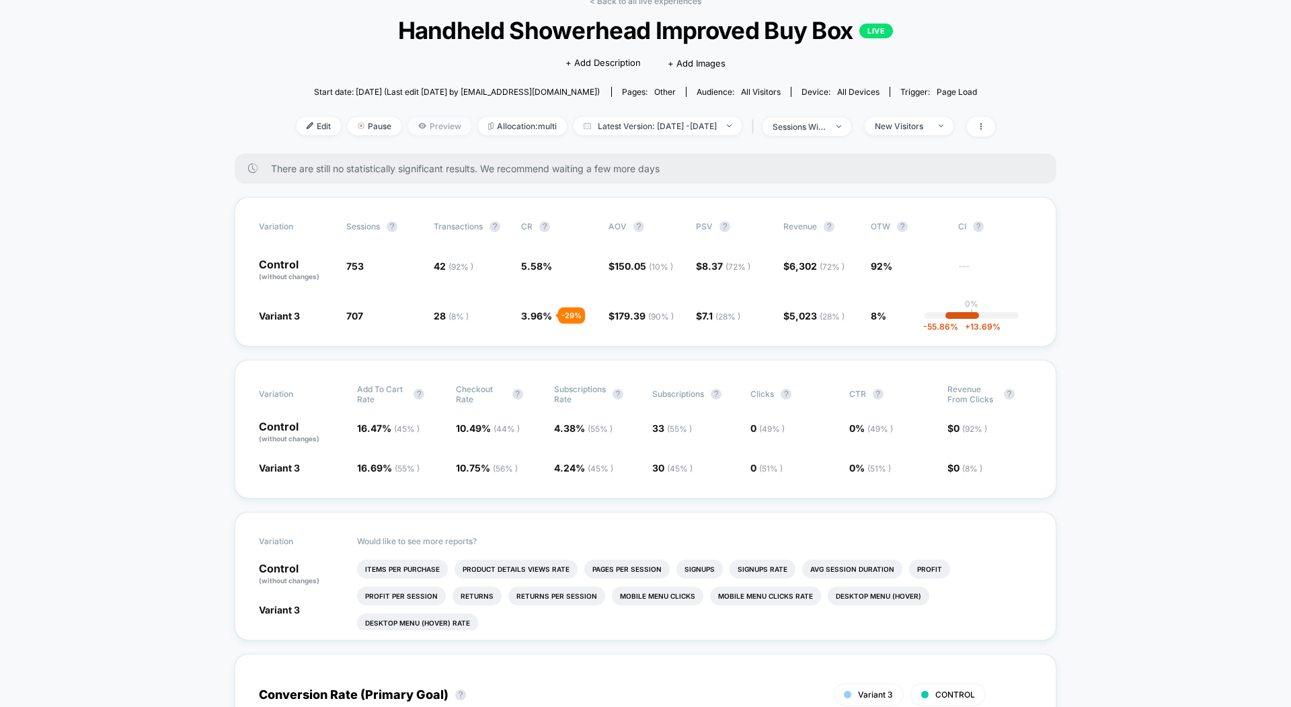 This screenshot has height=707, width=1291. I want to click on span: ( 49 % ), so click(880, 428).